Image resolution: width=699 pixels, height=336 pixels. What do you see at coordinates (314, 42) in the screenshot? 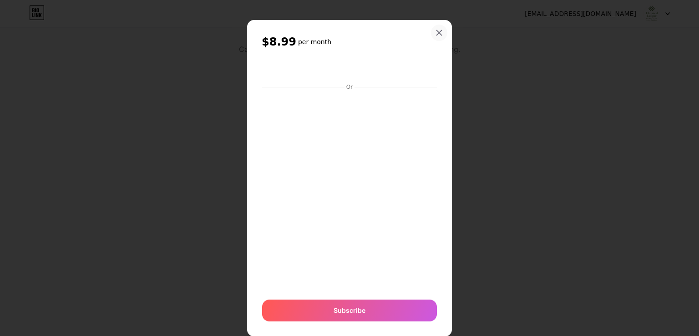
I see `h6: per month` at bounding box center [314, 42].